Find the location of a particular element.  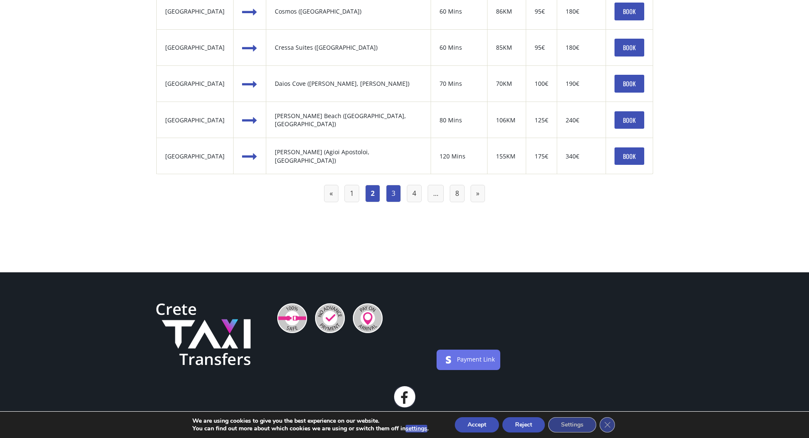

div: 120 Mins is located at coordinates (459, 156).